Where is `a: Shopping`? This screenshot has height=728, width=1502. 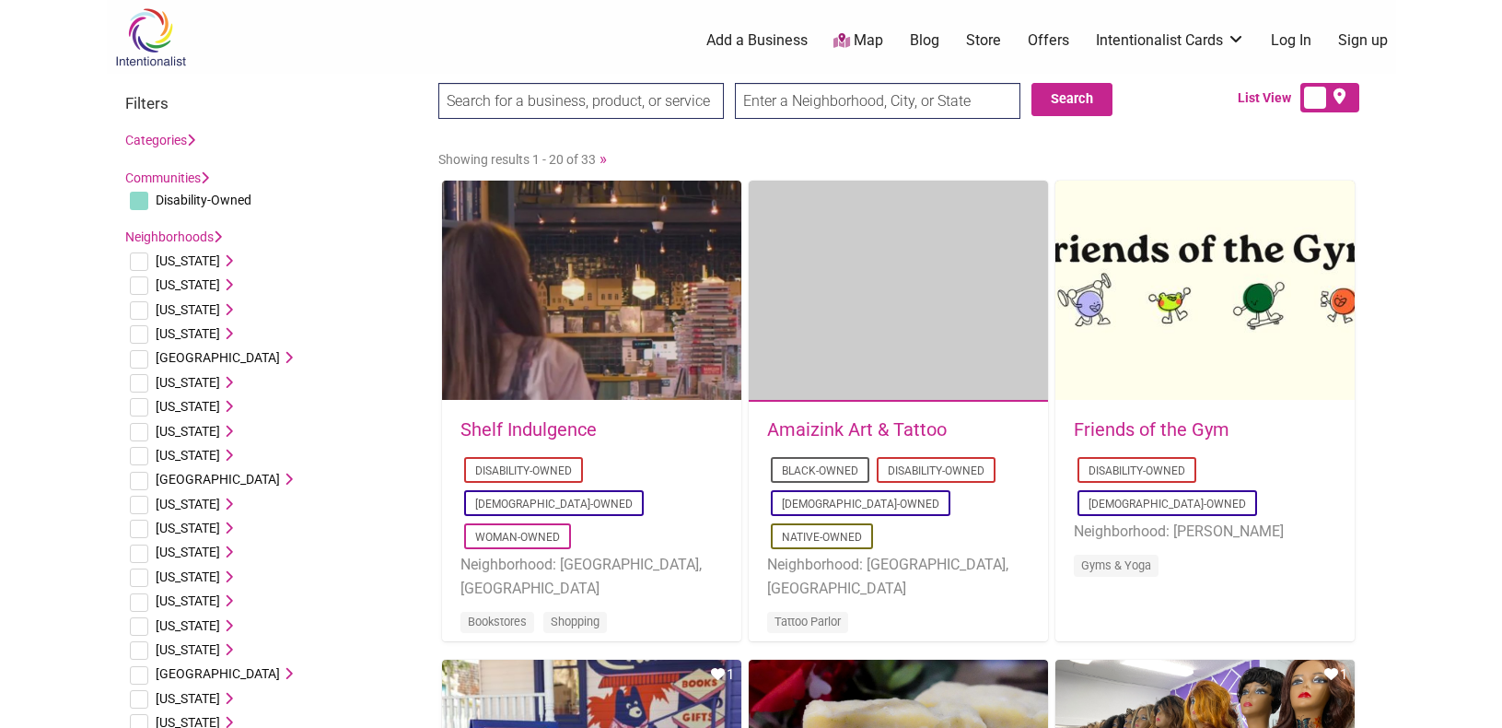
a: Shopping is located at coordinates (575, 621).